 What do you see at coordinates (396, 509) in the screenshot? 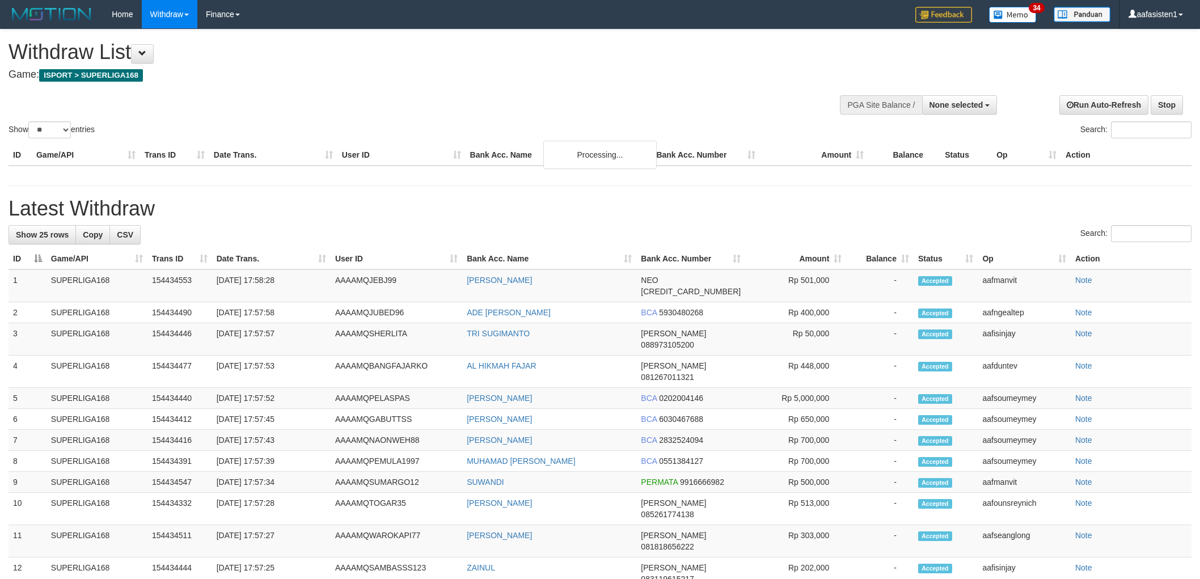
I see `td: AAAAMQTOGAR35` at bounding box center [396, 509].